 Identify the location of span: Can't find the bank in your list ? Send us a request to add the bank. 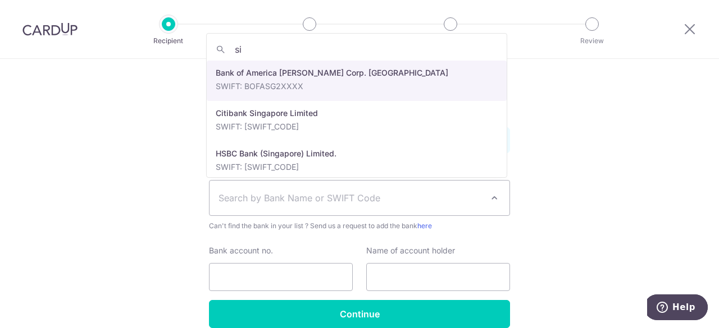
(359, 226).